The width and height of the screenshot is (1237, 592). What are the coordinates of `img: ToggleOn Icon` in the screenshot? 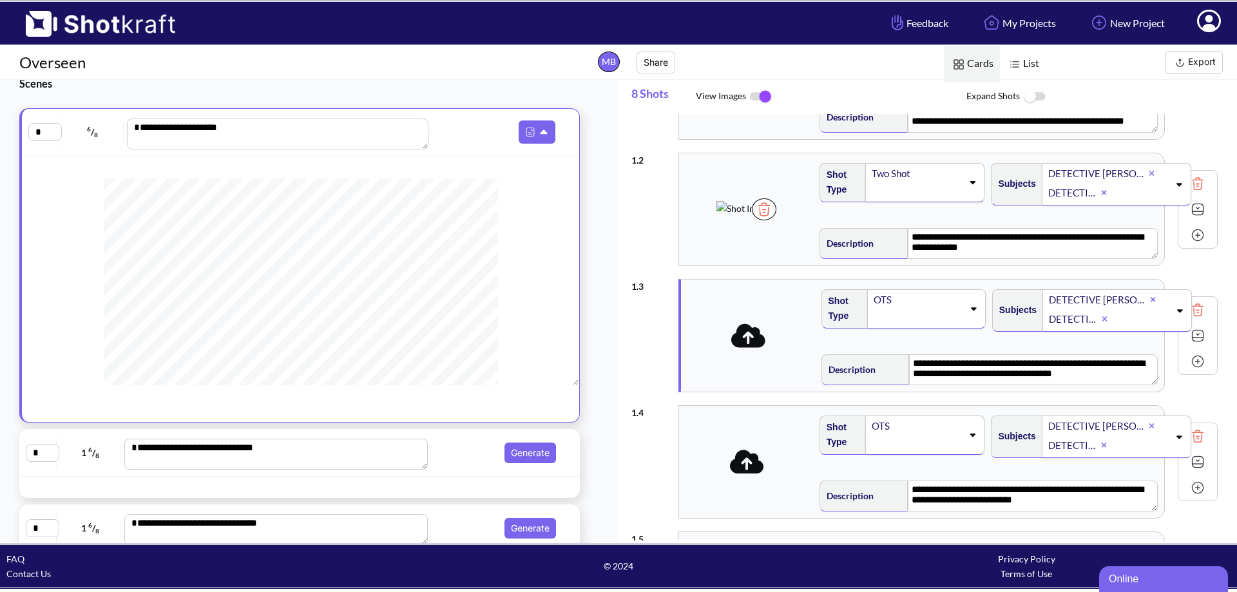 It's located at (760, 97).